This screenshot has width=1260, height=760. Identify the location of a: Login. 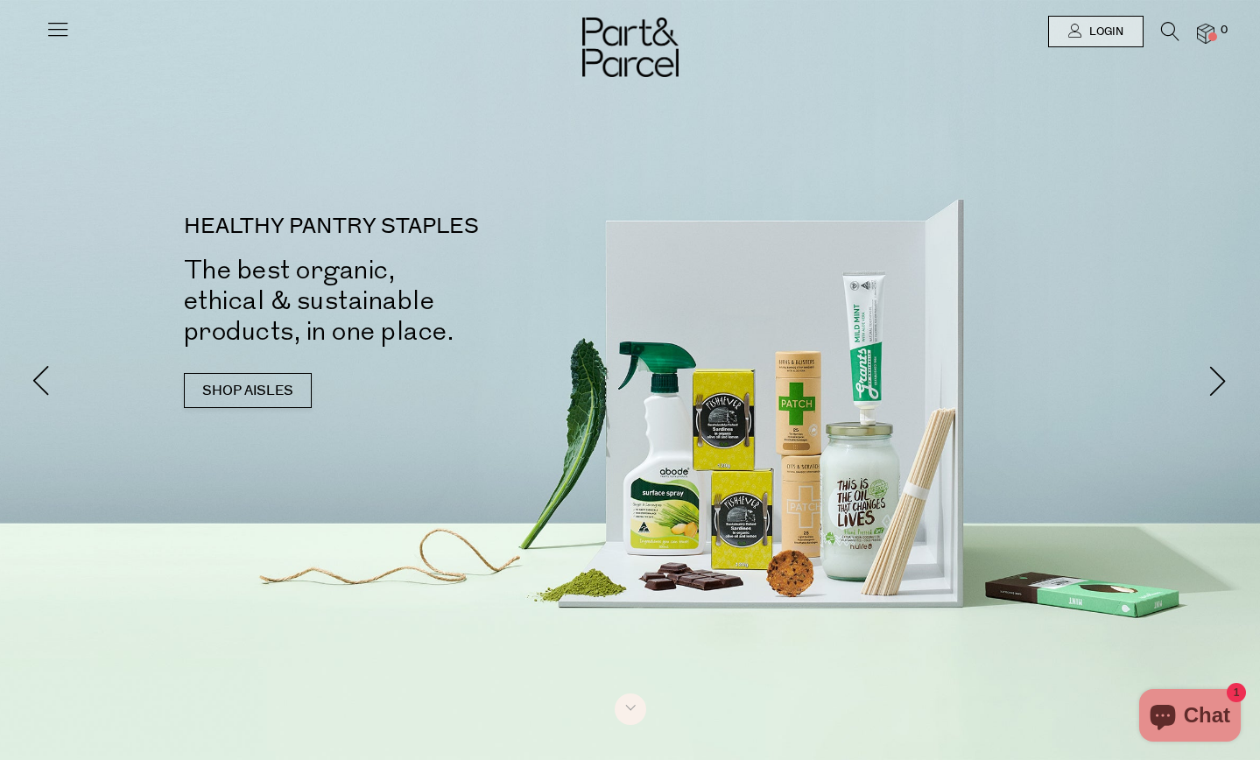
(1095, 32).